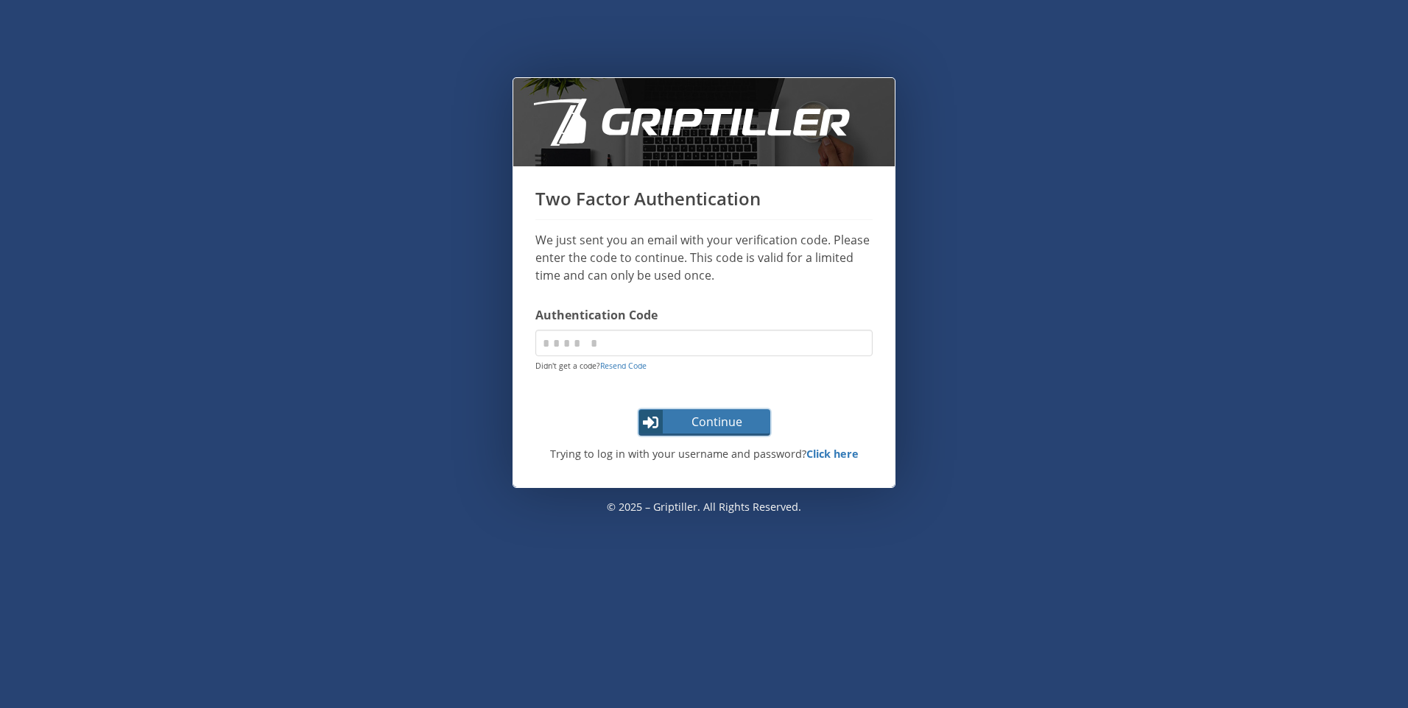 This screenshot has height=708, width=1408. What do you see at coordinates (704, 315) in the screenshot?
I see `label: Authentication Code` at bounding box center [704, 315].